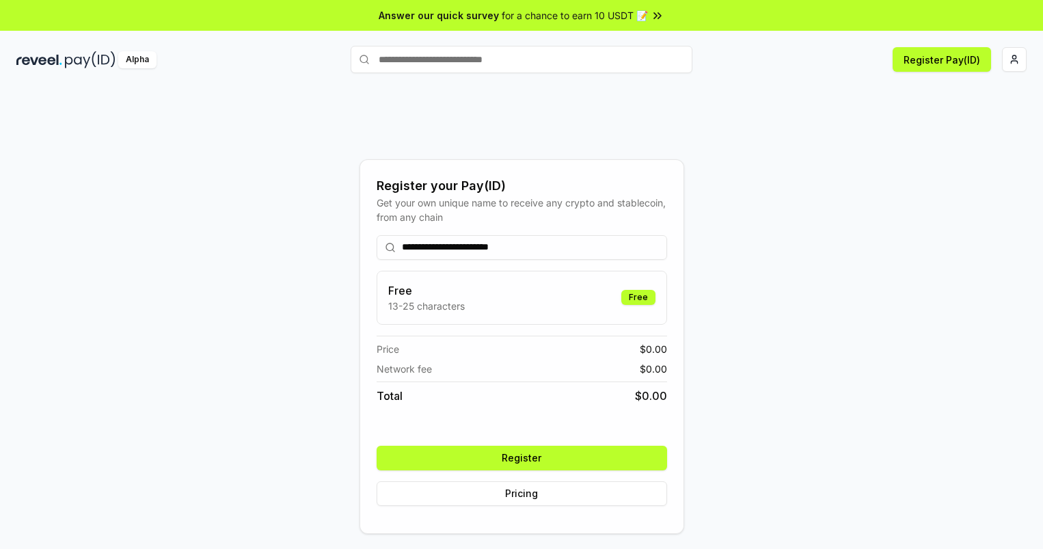 The width and height of the screenshot is (1043, 549). What do you see at coordinates (39, 59) in the screenshot?
I see `img: reveel_dark` at bounding box center [39, 59].